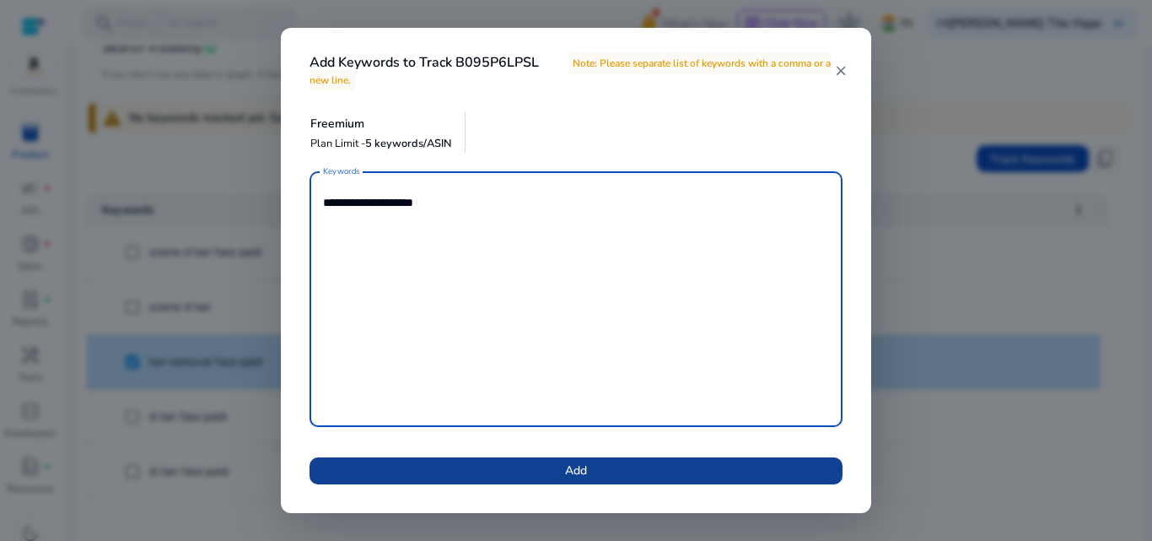 The width and height of the screenshot is (1152, 541). What do you see at coordinates (571, 71) in the screenshot?
I see `h4: Add Keywords to Track B095P6LPSL` at bounding box center [571, 71].